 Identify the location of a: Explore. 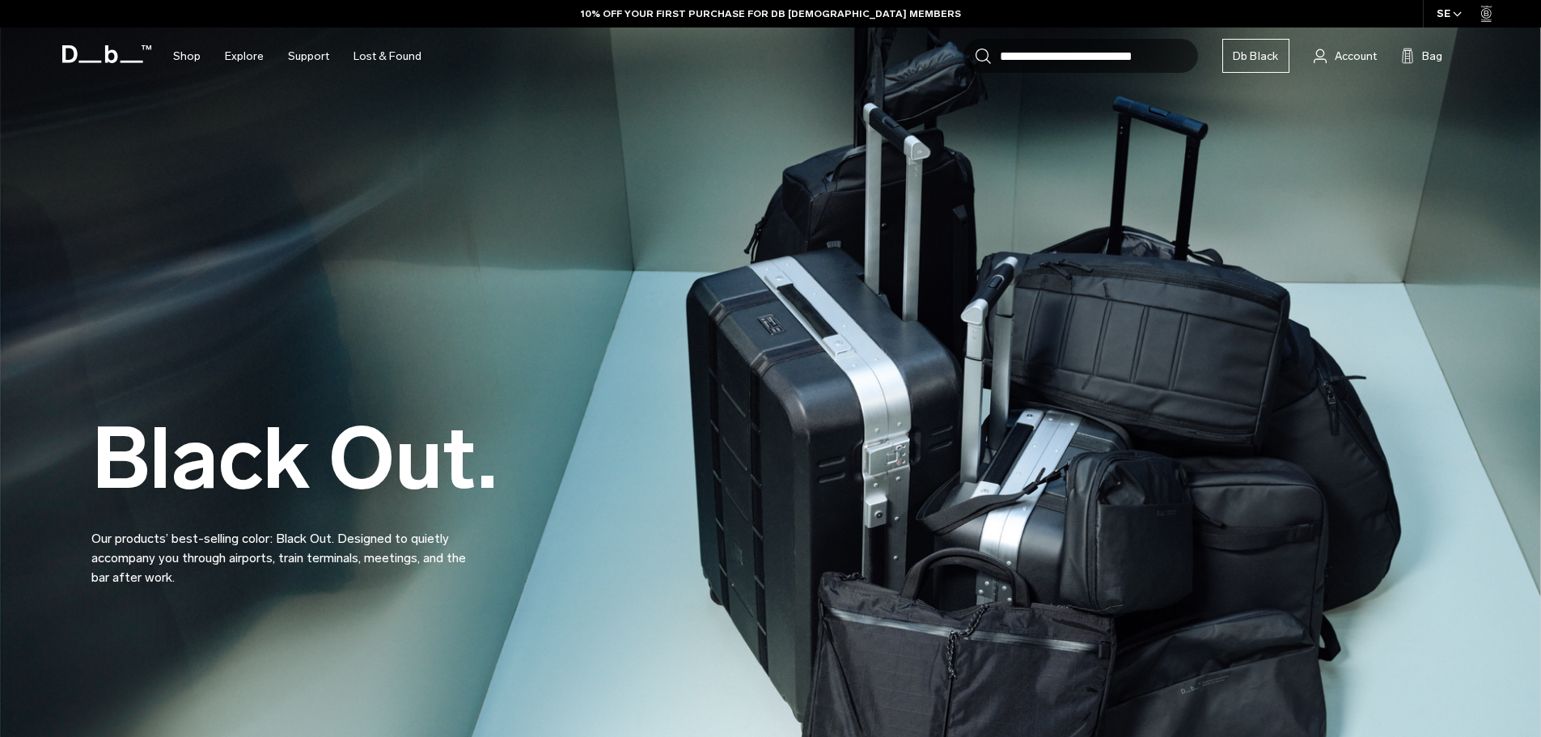
(244, 56).